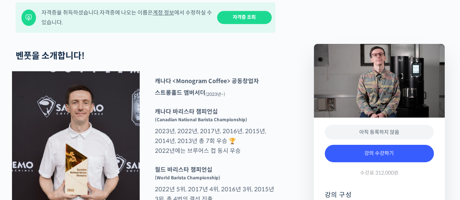  I want to click on a: 계정 정보, so click(163, 12).